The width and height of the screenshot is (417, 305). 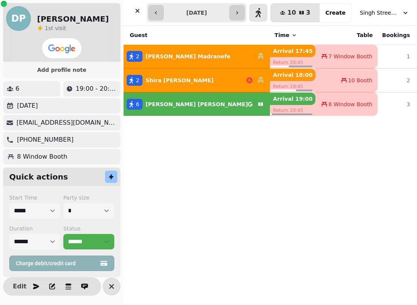 What do you see at coordinates (396, 104) in the screenshot?
I see `td: 3` at bounding box center [396, 104].